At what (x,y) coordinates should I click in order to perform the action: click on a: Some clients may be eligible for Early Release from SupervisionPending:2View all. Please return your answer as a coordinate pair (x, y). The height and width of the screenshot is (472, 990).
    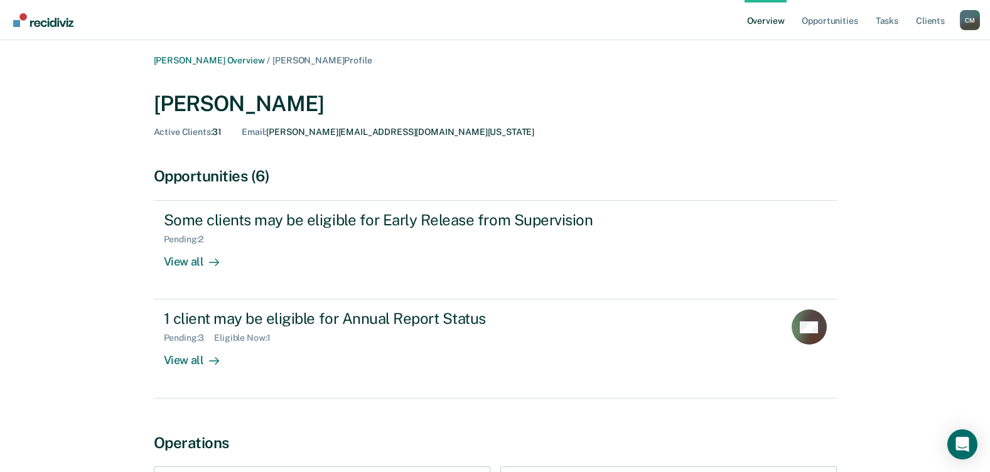
    Looking at the image, I should click on (495, 250).